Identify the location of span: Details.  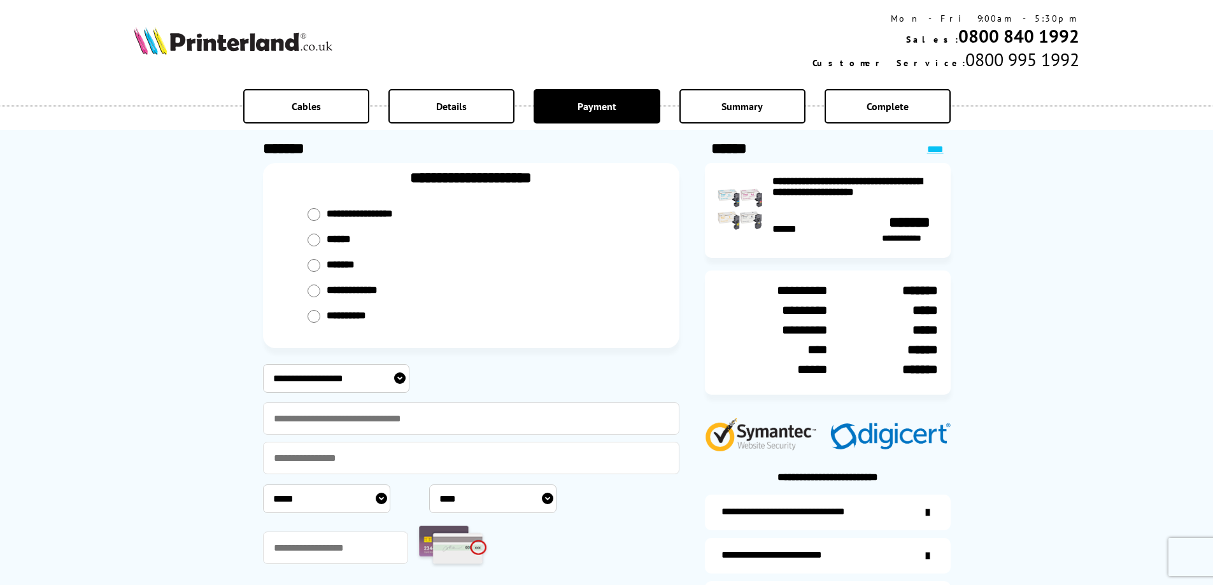
(452, 106).